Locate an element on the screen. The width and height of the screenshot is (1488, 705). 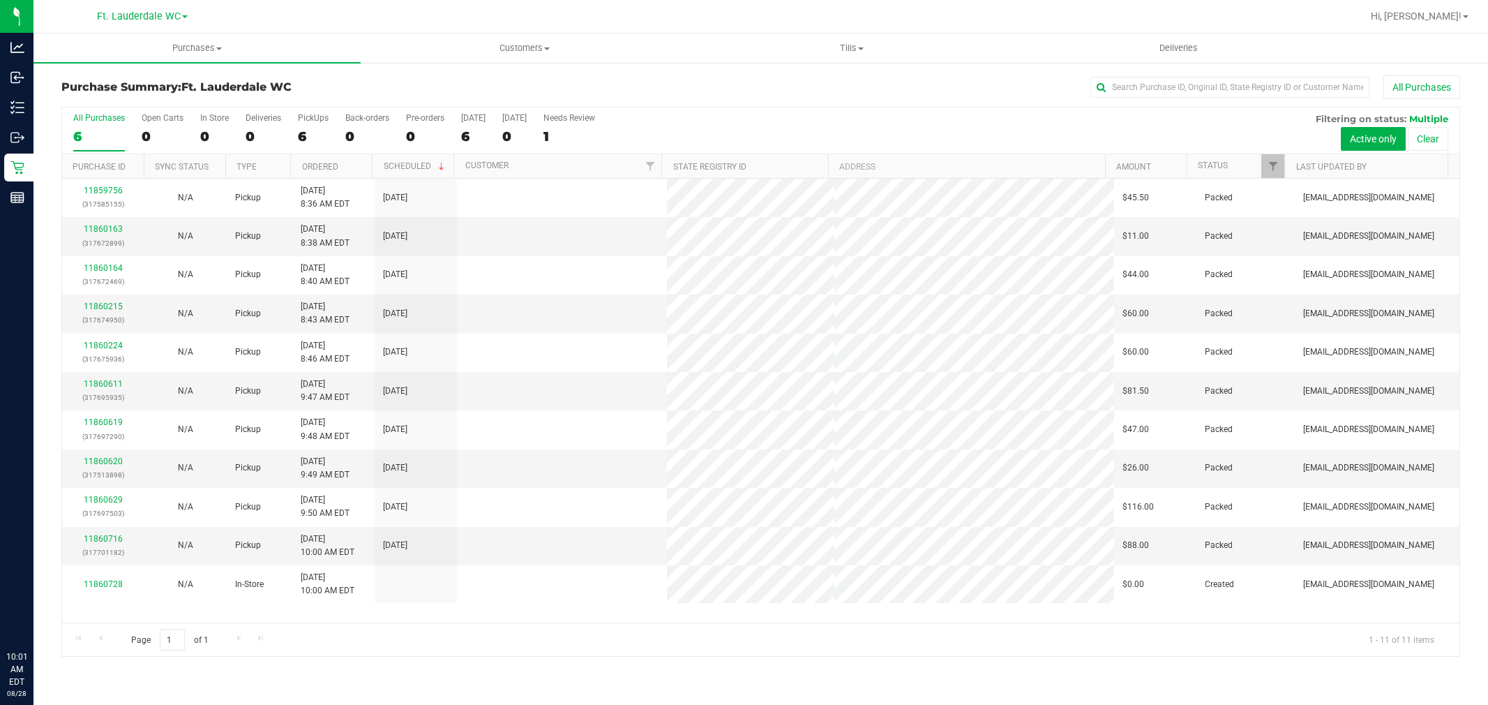
span: Deliveries is located at coordinates (1178, 48).